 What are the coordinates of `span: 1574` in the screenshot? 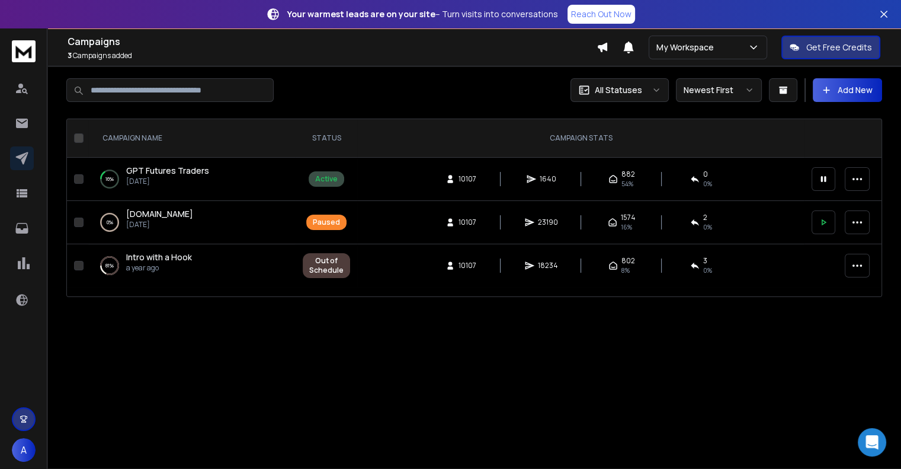 It's located at (628, 218).